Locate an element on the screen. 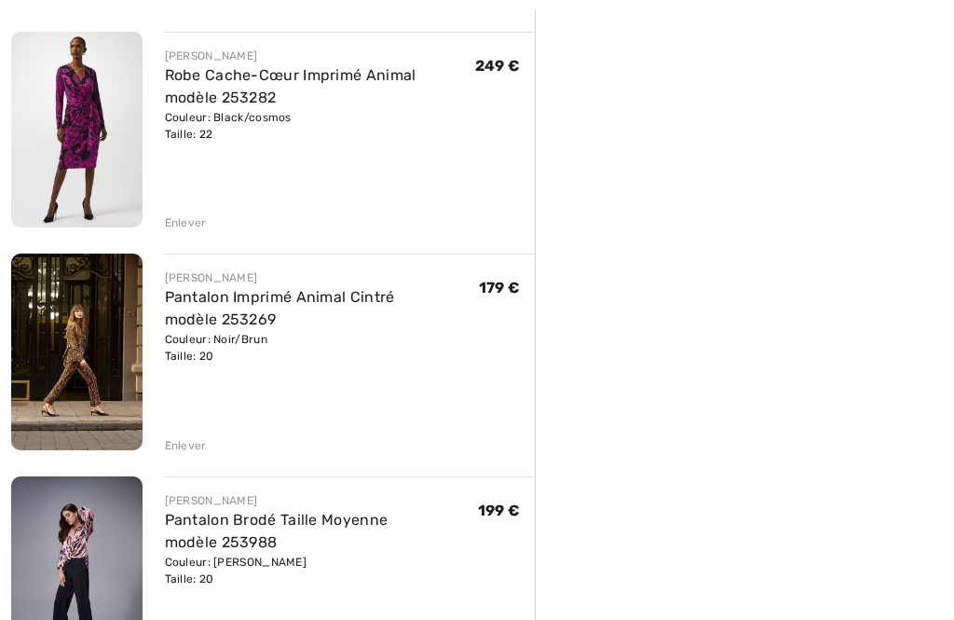 The height and width of the screenshot is (620, 954). span: 179 € is located at coordinates (500, 287).